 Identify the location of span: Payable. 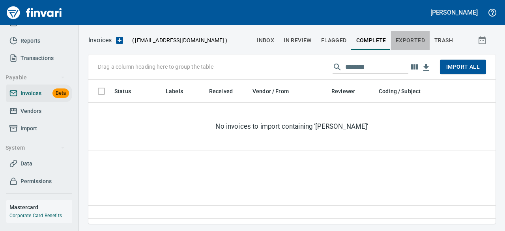
(35, 77).